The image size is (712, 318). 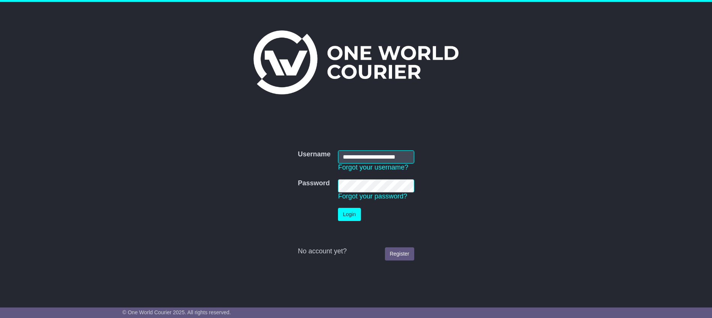 I want to click on a: Register, so click(x=400, y=254).